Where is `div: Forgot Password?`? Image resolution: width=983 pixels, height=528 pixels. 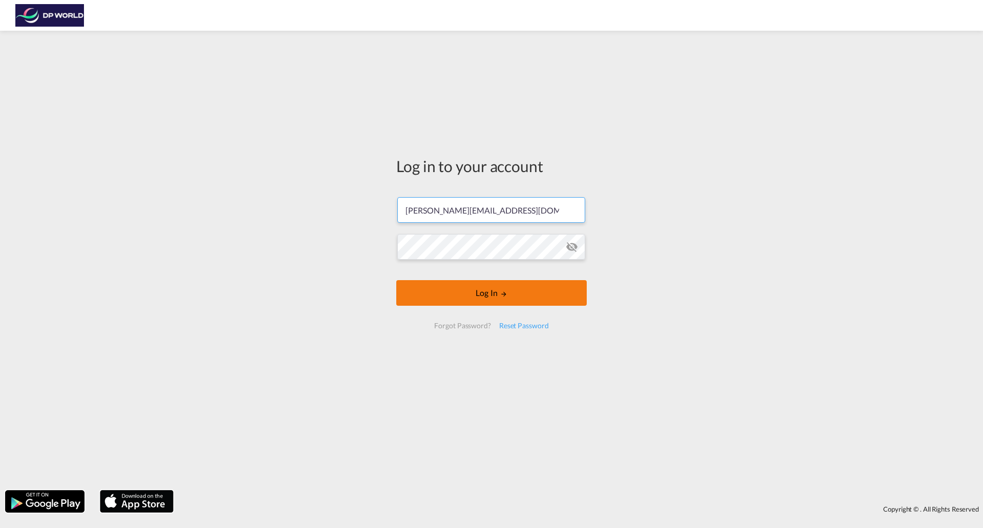 div: Forgot Password? is located at coordinates (463, 326).